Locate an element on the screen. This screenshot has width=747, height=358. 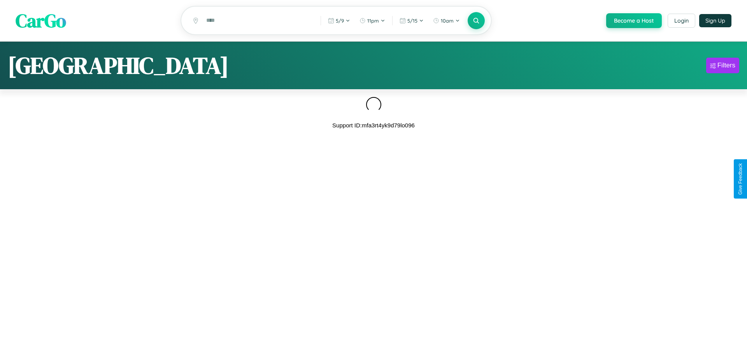
button: 11pm is located at coordinates (372, 21).